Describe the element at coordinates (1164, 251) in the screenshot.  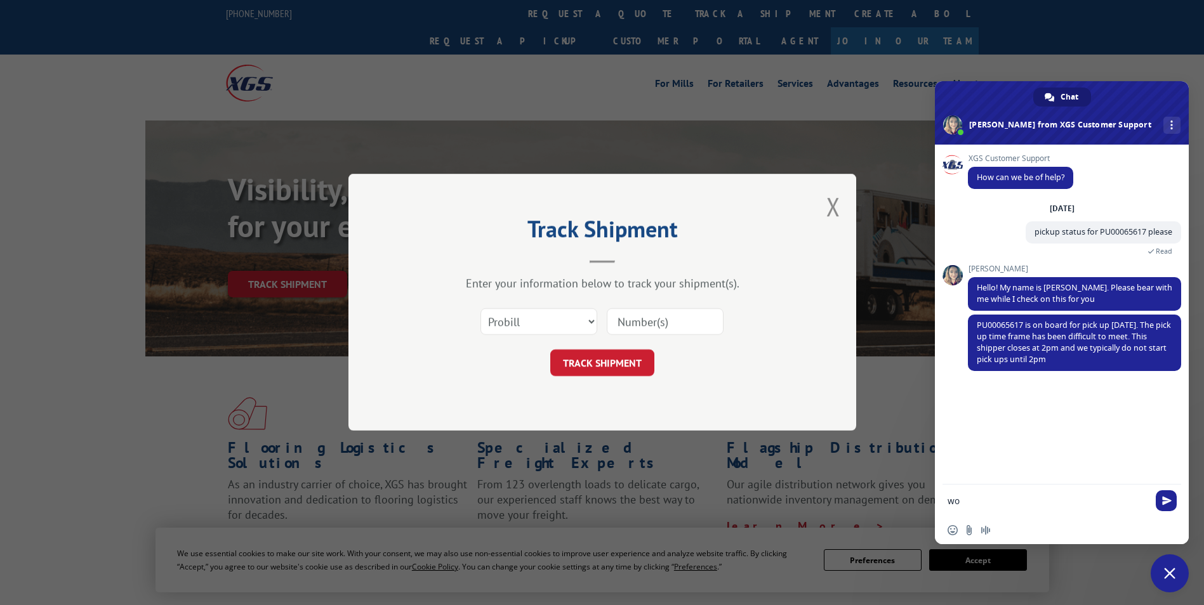
I see `span: Read` at that location.